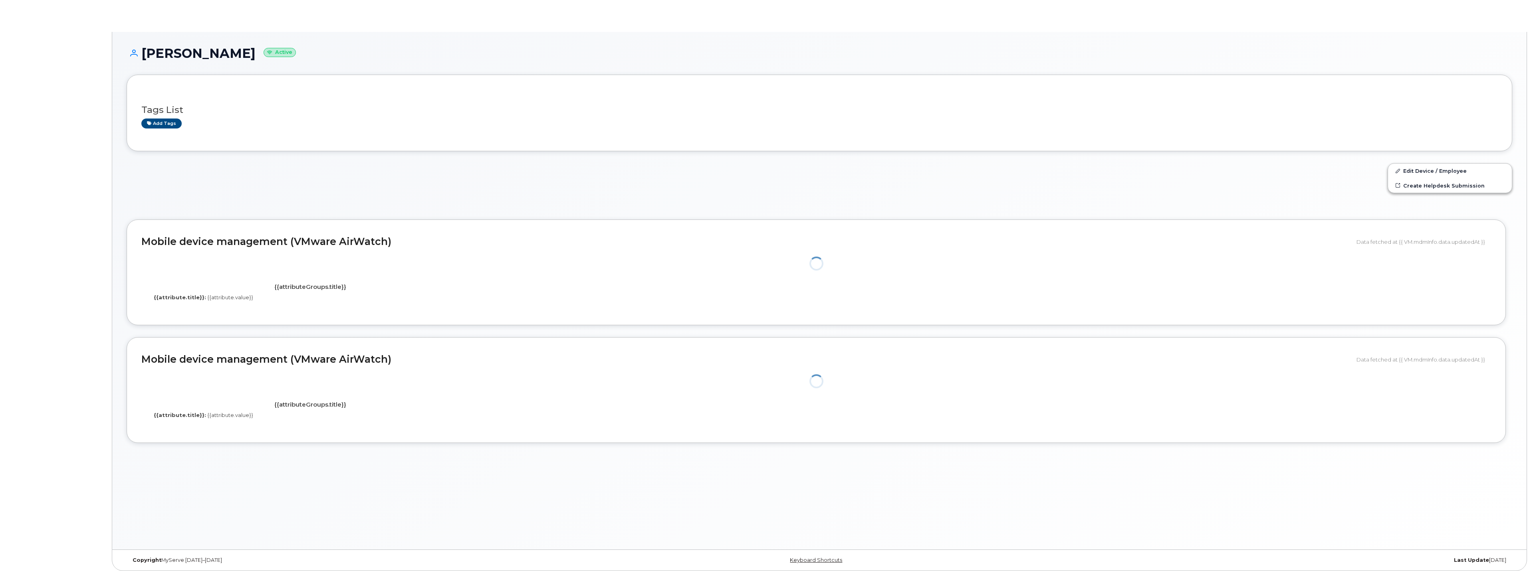 The width and height of the screenshot is (1531, 571). What do you see at coordinates (816, 560) in the screenshot?
I see `a: Keyboard Shortcuts` at bounding box center [816, 560].